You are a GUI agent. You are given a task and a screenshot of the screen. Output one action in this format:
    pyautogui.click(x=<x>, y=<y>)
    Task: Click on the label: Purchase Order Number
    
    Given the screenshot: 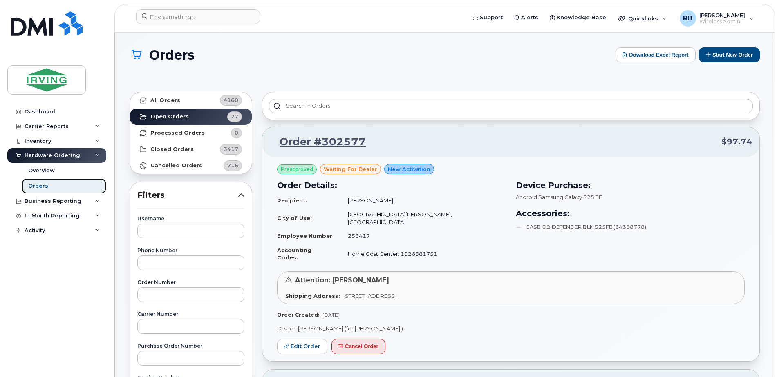 What is the action you would take?
    pyautogui.click(x=191, y=346)
    